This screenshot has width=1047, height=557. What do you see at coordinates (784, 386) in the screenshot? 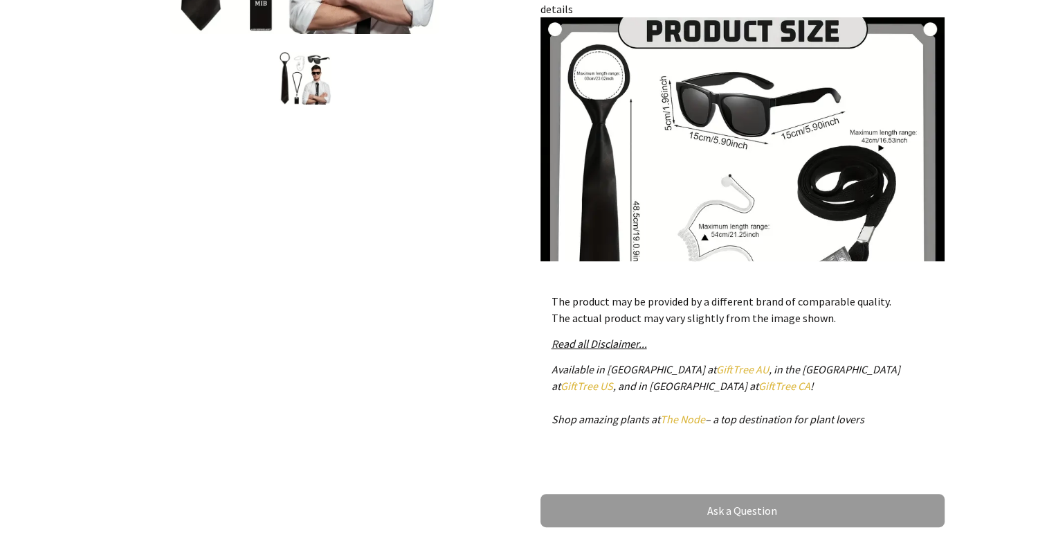
I see `a: GiftTree CA` at bounding box center [784, 386].